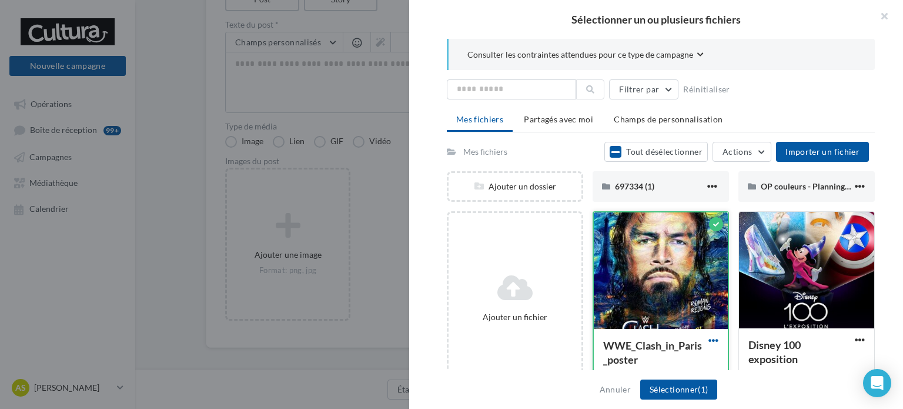  I want to click on button: Importer un fichier, so click(823, 152).